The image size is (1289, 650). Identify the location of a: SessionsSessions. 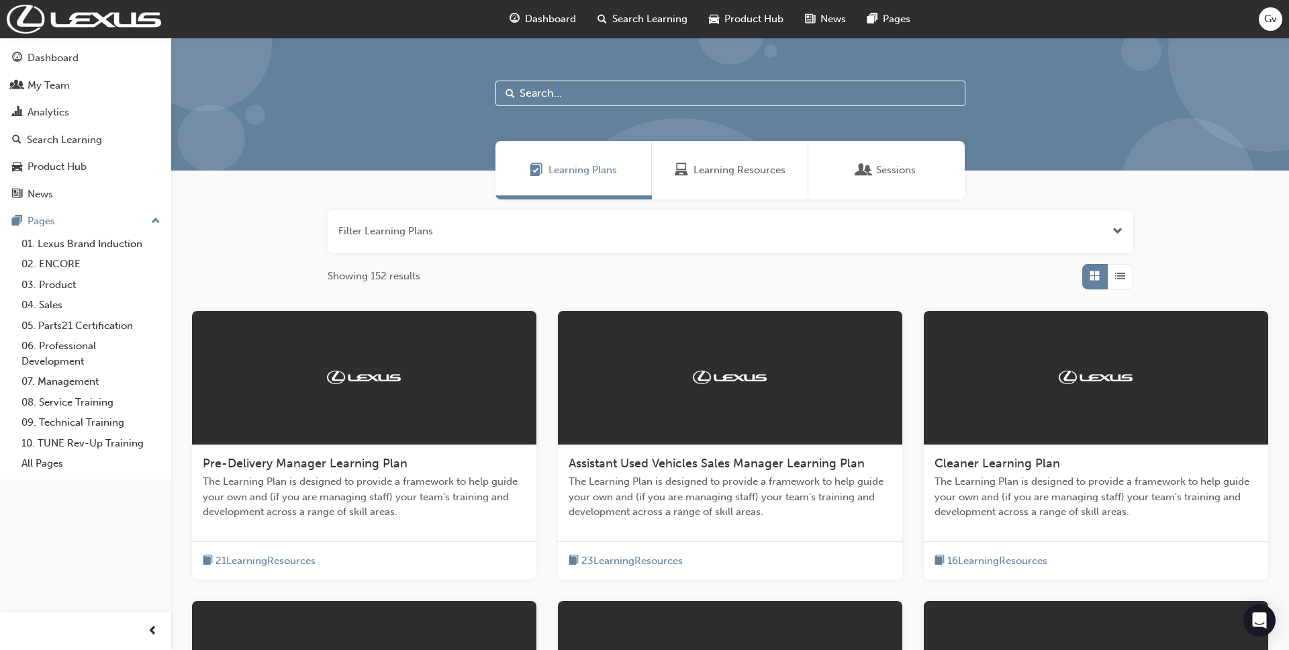
(886, 170).